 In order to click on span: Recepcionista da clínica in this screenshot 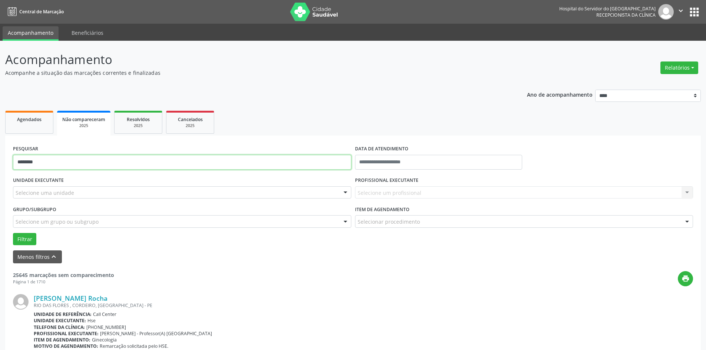, I will do `click(626, 15)`.